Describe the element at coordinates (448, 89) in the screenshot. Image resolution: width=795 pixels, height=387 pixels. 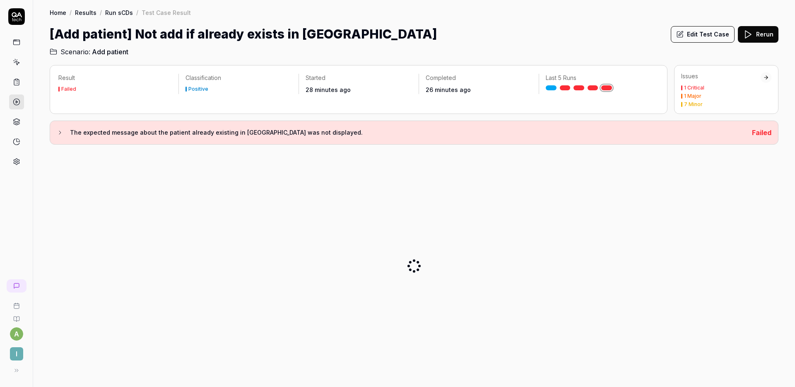
I see `time: 26 minutes ago` at that location.